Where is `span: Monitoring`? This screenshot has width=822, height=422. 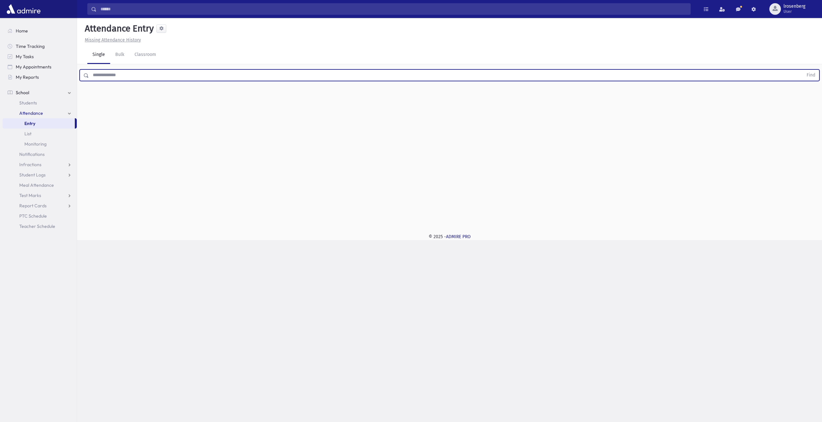
span: Monitoring is located at coordinates (35, 144).